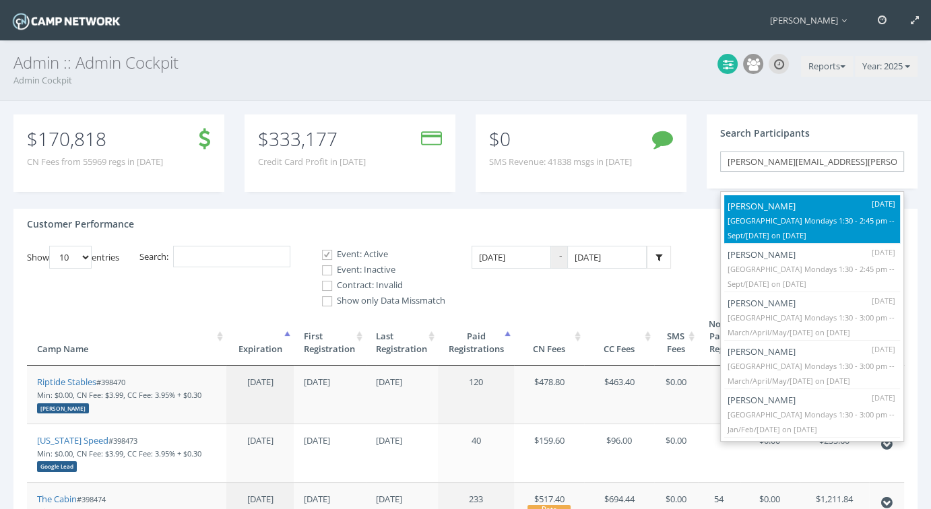 Image resolution: width=931 pixels, height=509 pixels. What do you see at coordinates (465, 63) in the screenshot?
I see `h3: Admin :: Admin Cockpit` at bounding box center [465, 63].